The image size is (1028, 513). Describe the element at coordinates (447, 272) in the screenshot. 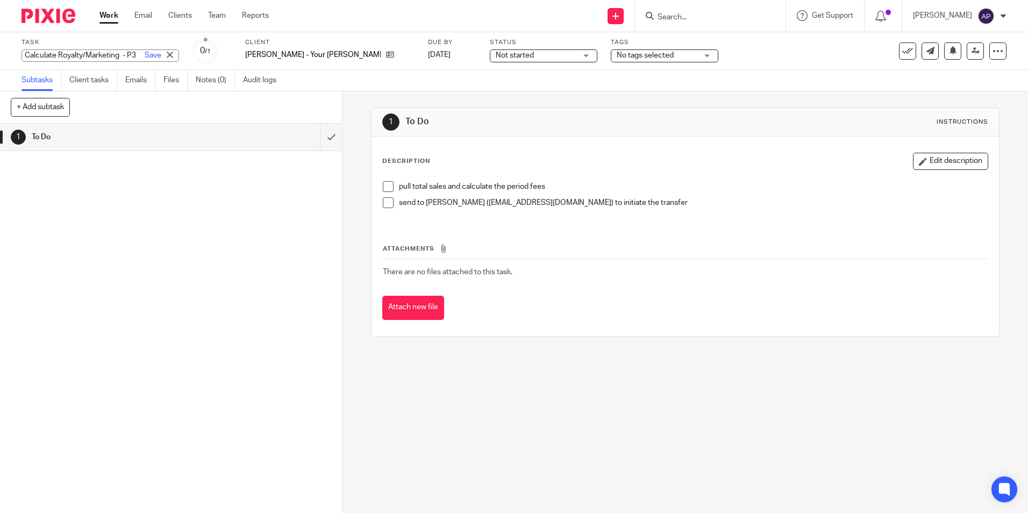

I see `span: There are no files attached to this task.` at that location.